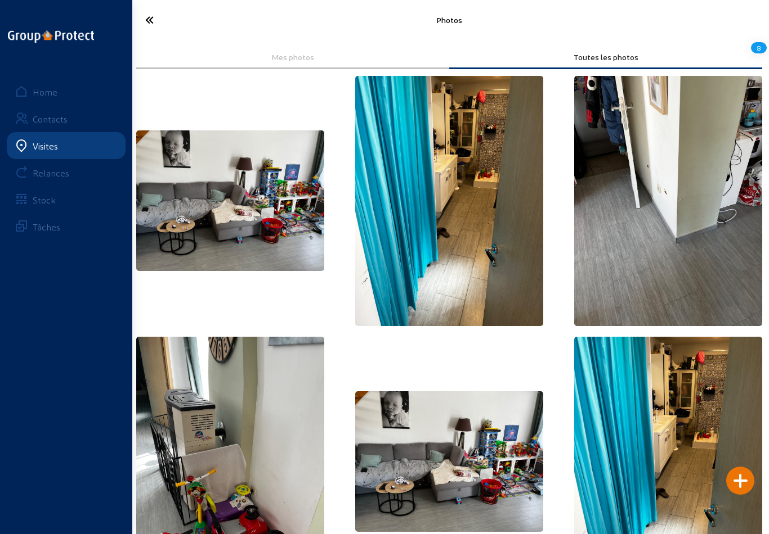 The width and height of the screenshot is (769, 534). I want to click on a: Contacts, so click(66, 119).